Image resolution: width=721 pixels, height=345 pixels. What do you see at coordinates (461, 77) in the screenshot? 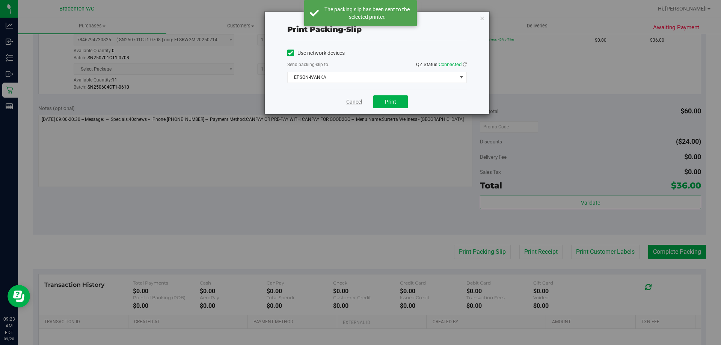
I see `span: select` at bounding box center [461, 77].